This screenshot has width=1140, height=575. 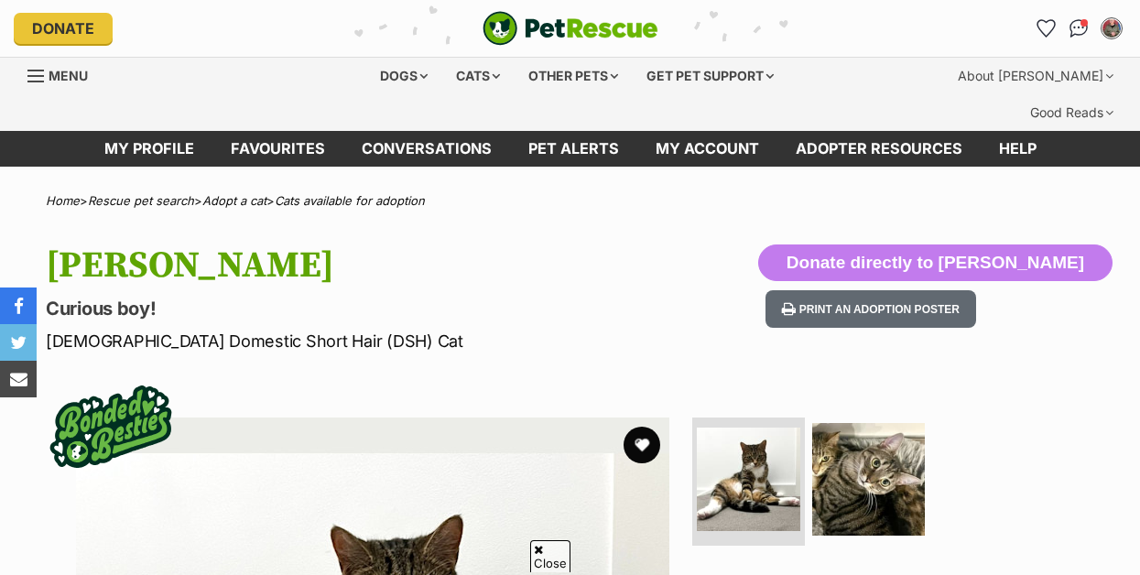 I want to click on ul: Account quick links, so click(x=1079, y=28).